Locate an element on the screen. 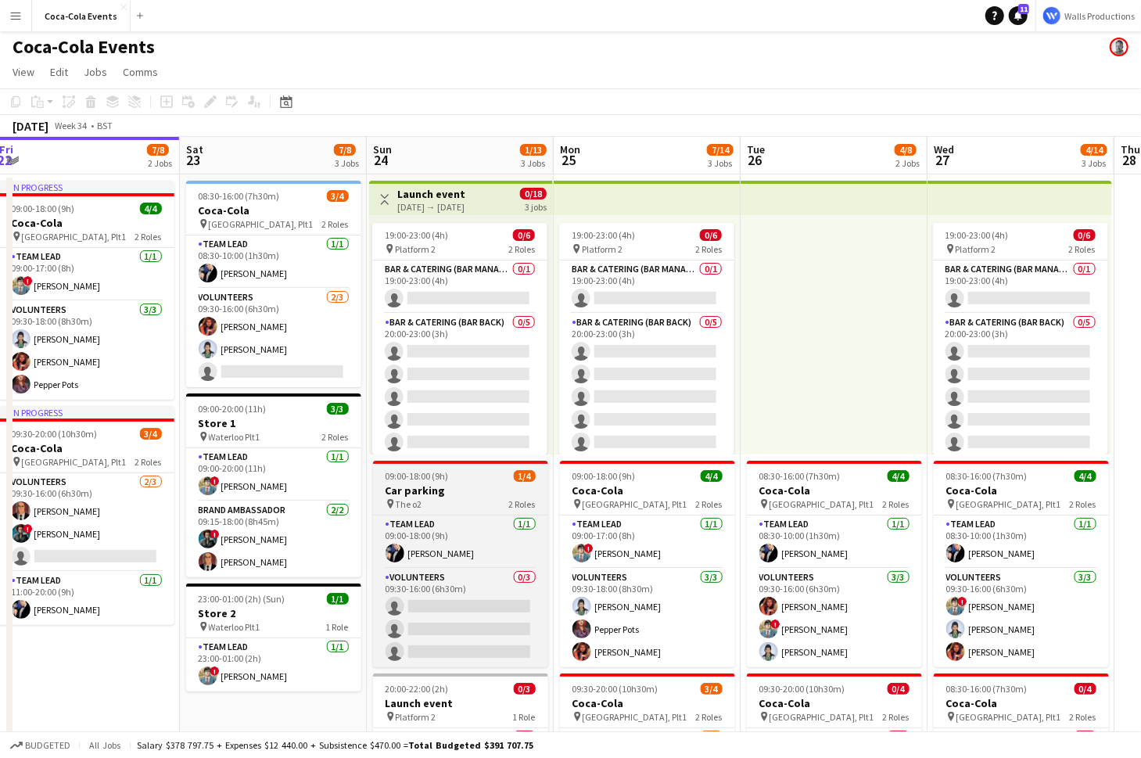  a: Jobs is located at coordinates (95, 72).